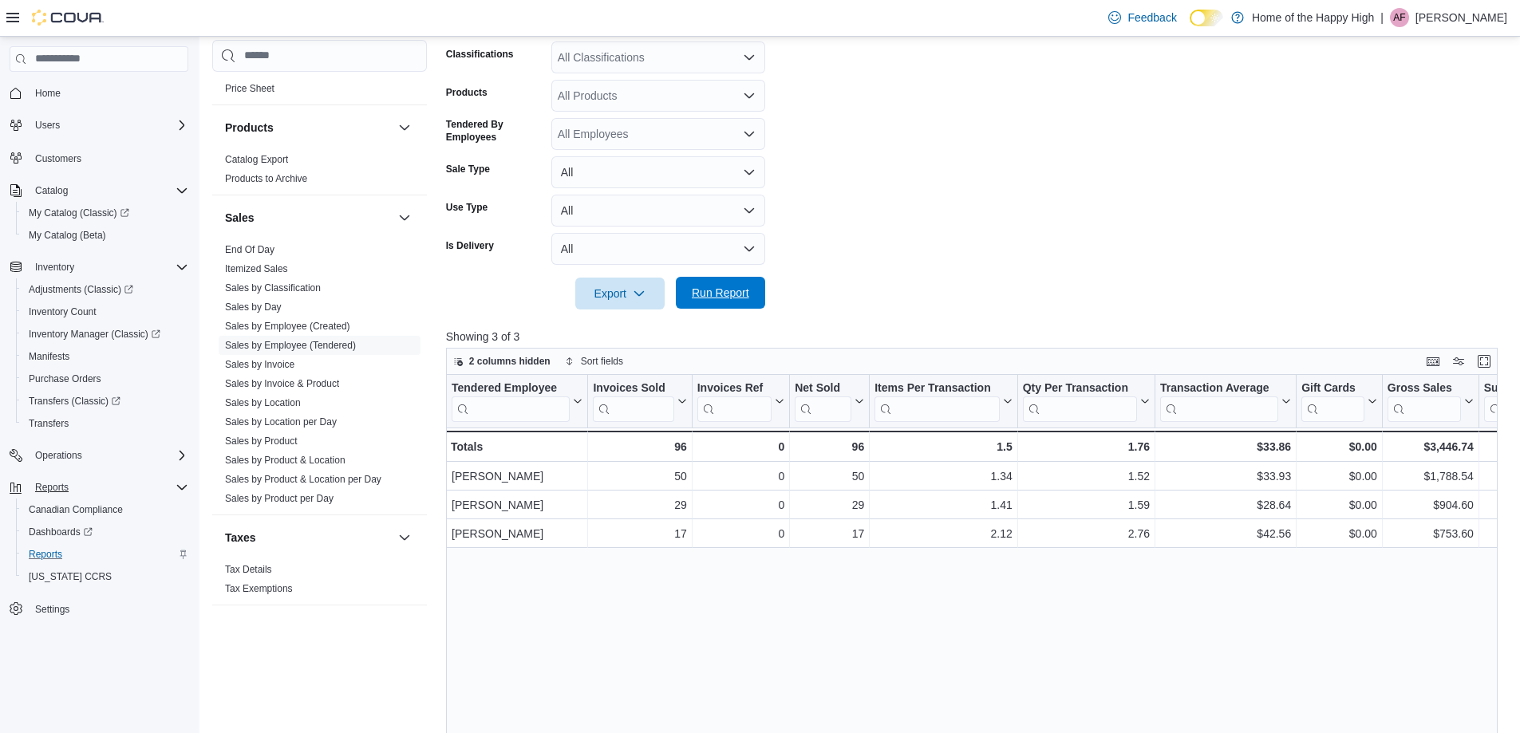 The width and height of the screenshot is (1520, 733). I want to click on div: $753.60, so click(1430, 534).